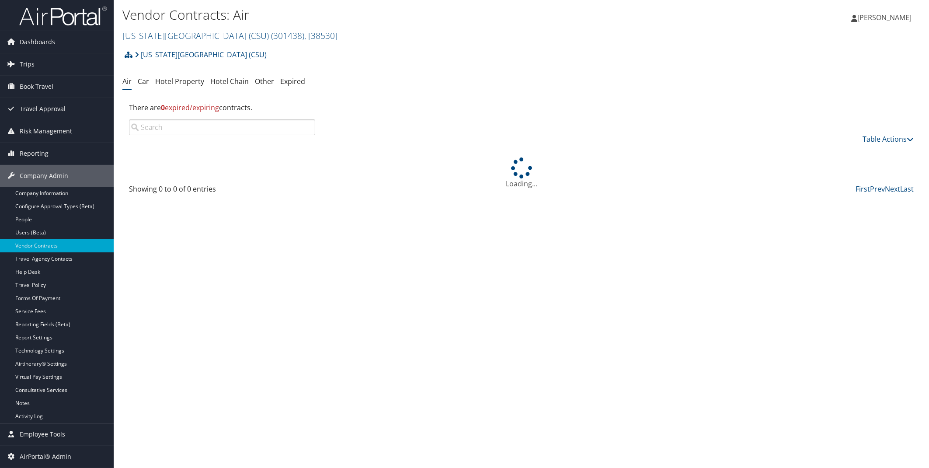 The image size is (929, 468). Describe the element at coordinates (321, 35) in the screenshot. I see `span: , [ 38530 ]` at that location.